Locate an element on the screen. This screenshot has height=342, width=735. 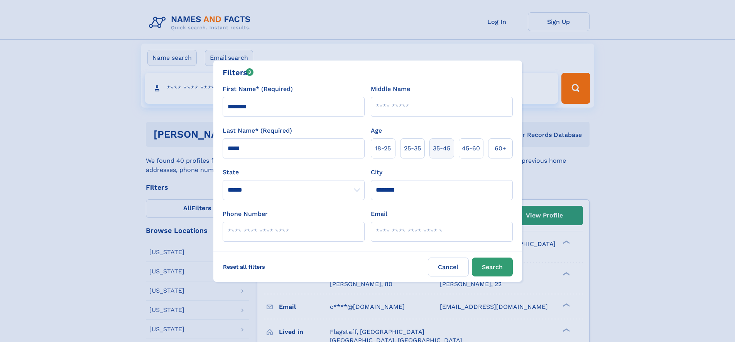
span: 45‑60 is located at coordinates (470, 148).